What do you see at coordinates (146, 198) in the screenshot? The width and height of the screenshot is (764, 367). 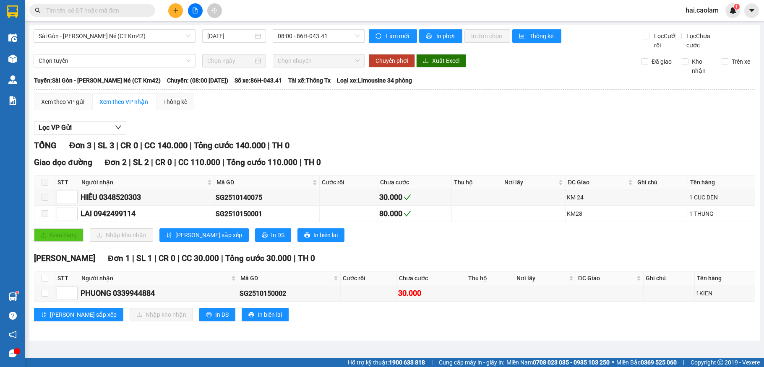 I see `div: HIẾU 0348520303` at bounding box center [146, 198].